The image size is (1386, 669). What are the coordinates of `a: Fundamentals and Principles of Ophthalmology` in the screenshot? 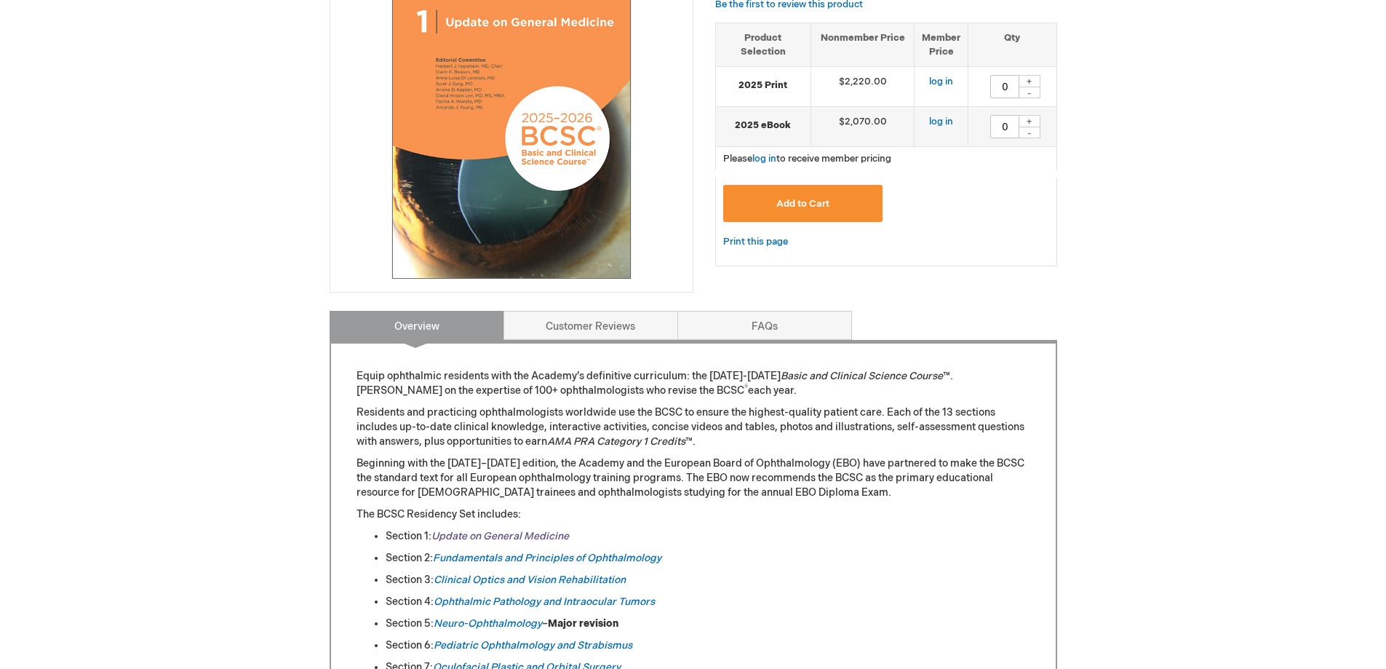 It's located at (547, 557).